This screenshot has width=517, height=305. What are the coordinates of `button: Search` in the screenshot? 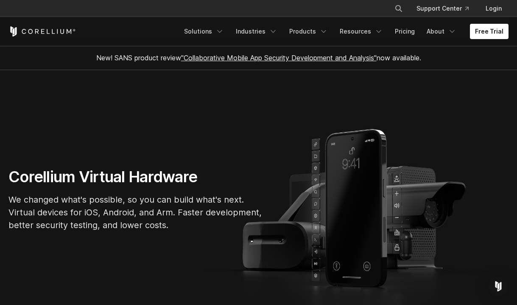 It's located at (399, 8).